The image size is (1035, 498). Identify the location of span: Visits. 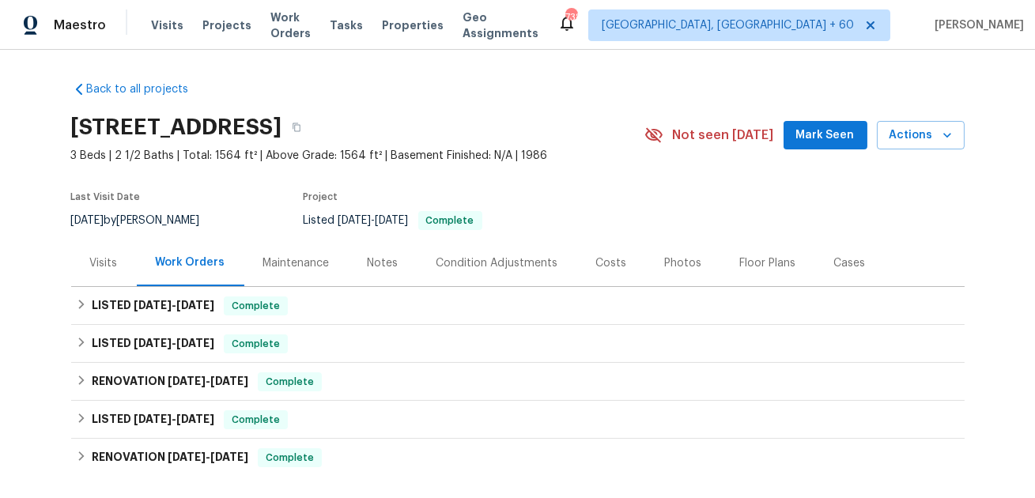
(167, 25).